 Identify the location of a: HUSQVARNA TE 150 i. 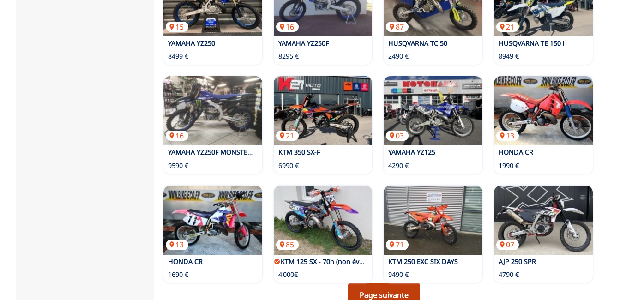
(531, 43).